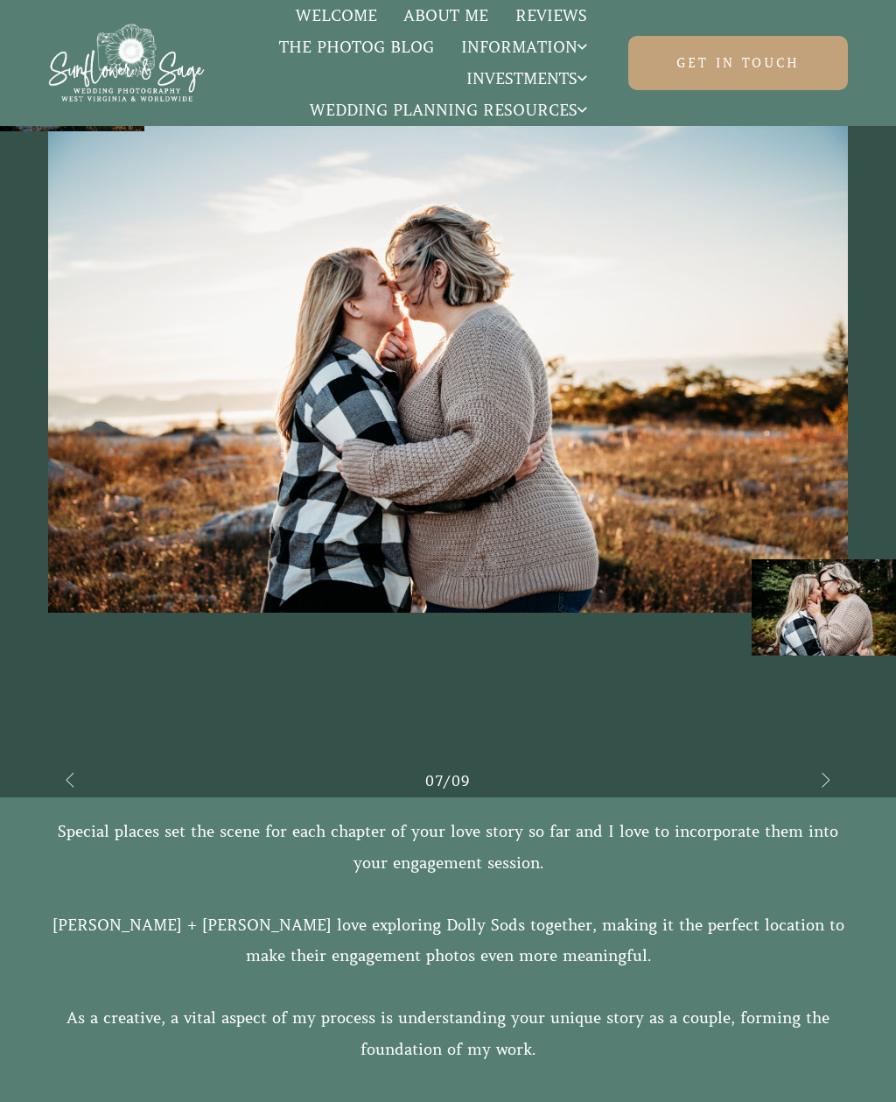 This screenshot has width=896, height=1102. I want to click on span: Wedding Planning Resources, so click(448, 110).